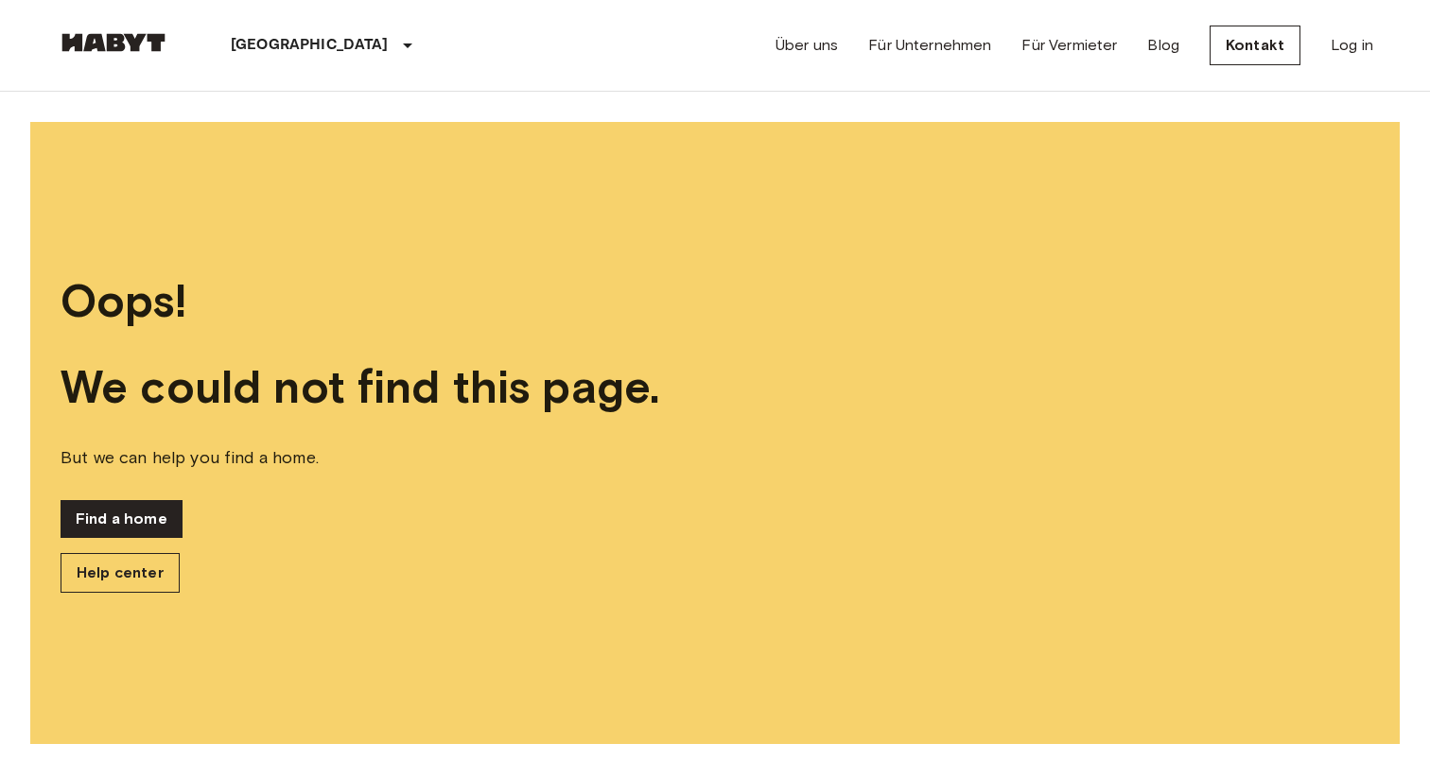 This screenshot has height=778, width=1430. Describe the element at coordinates (715, 387) in the screenshot. I see `span: We could not find this page.` at that location.